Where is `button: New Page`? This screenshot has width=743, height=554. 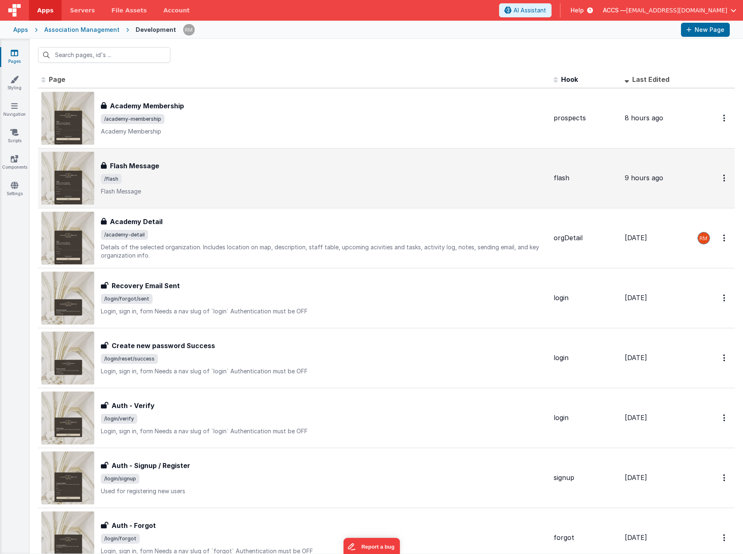 button: New Page is located at coordinates (705, 30).